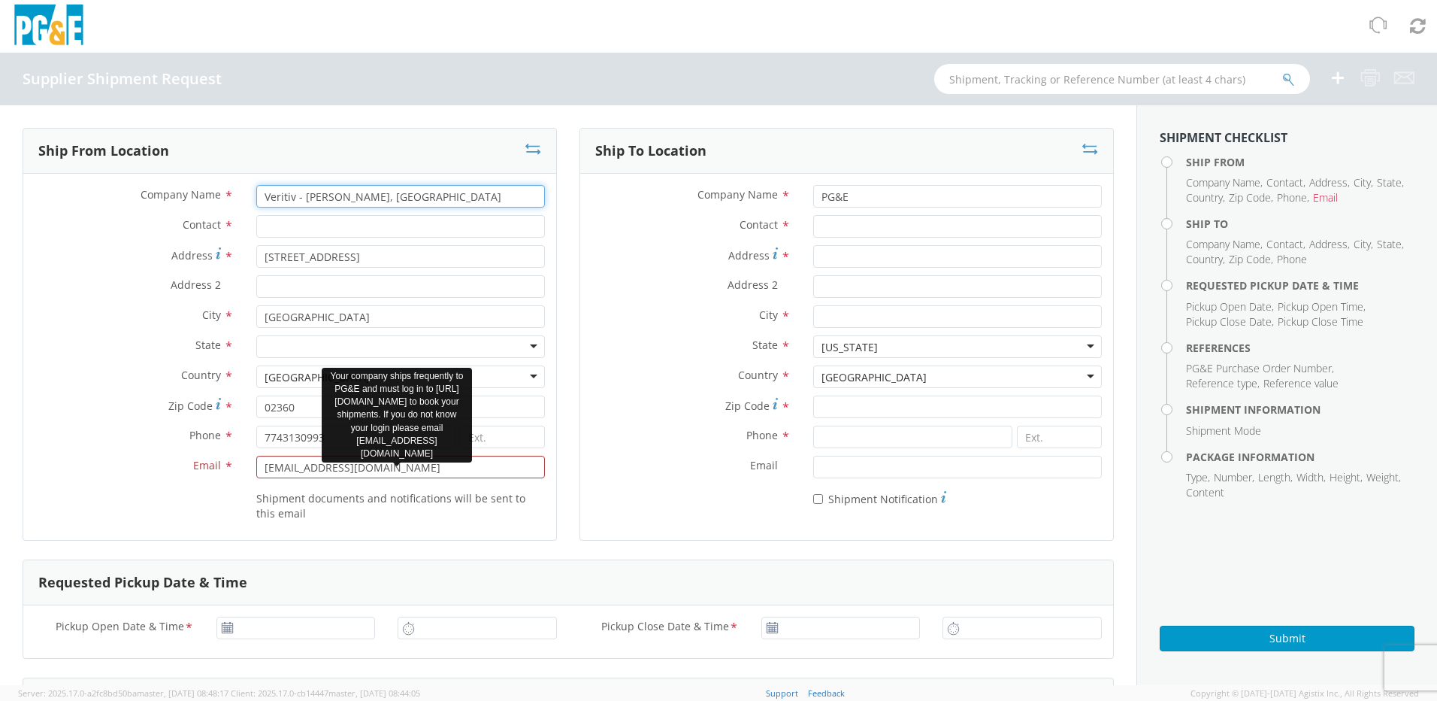 Image resolution: width=1437 pixels, height=701 pixels. What do you see at coordinates (1300, 162) in the screenshot?
I see `h4: Ship From` at bounding box center [1300, 162].